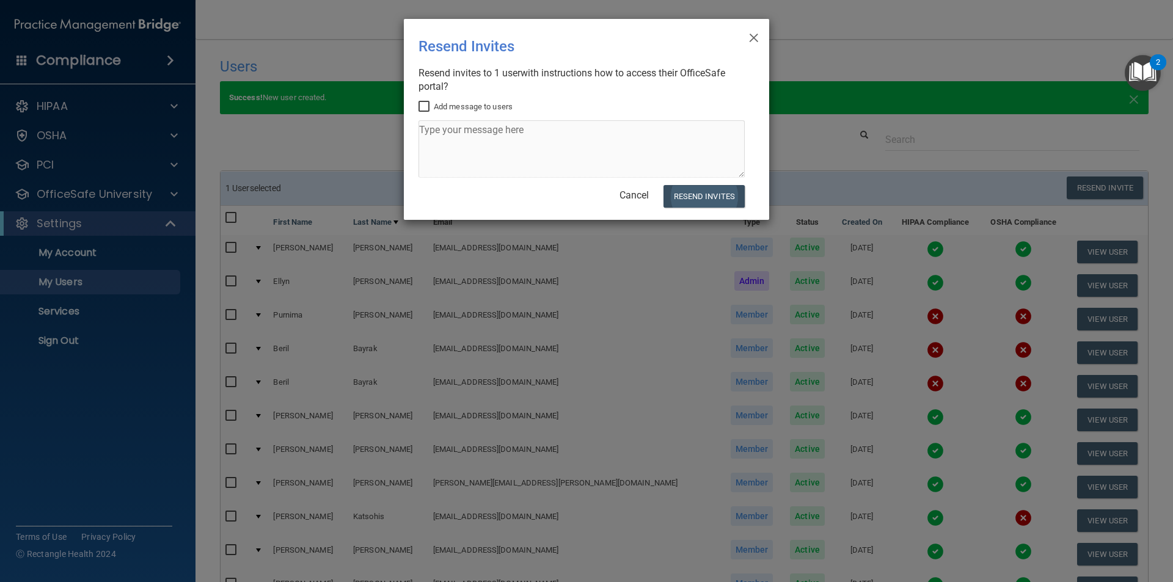  I want to click on div: Resend Invites, so click(561, 46).